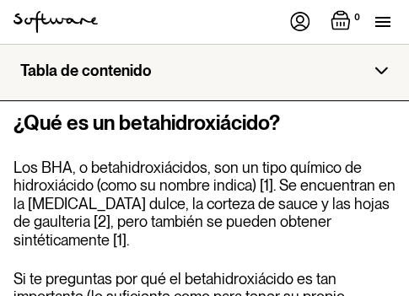 This screenshot has width=409, height=296. I want to click on font: ¿Qué es un betahidroxiácido?, so click(147, 122).